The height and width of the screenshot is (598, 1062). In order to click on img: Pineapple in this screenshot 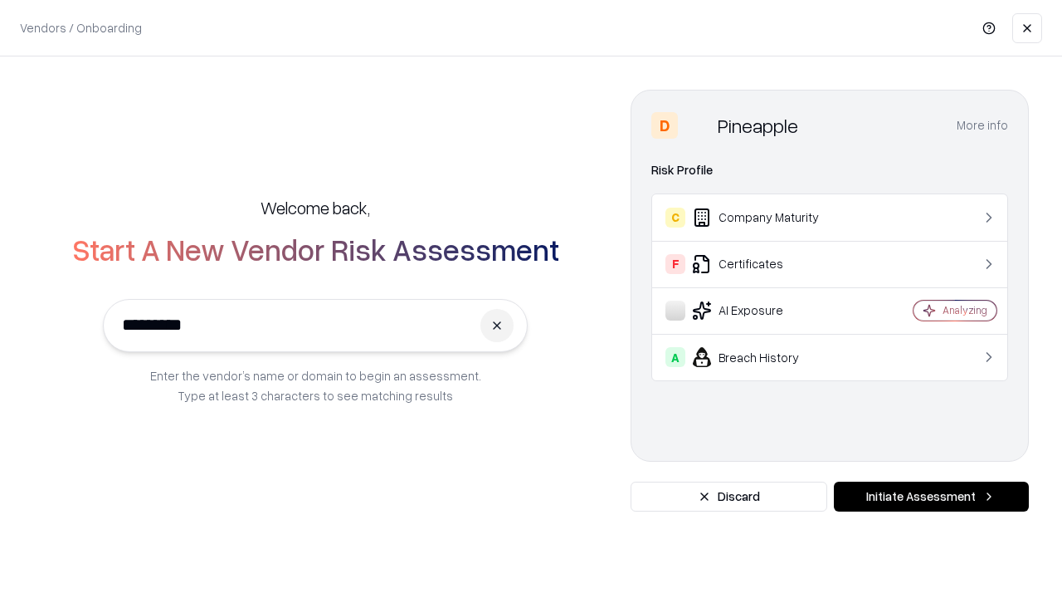, I will do `click(698, 125)`.